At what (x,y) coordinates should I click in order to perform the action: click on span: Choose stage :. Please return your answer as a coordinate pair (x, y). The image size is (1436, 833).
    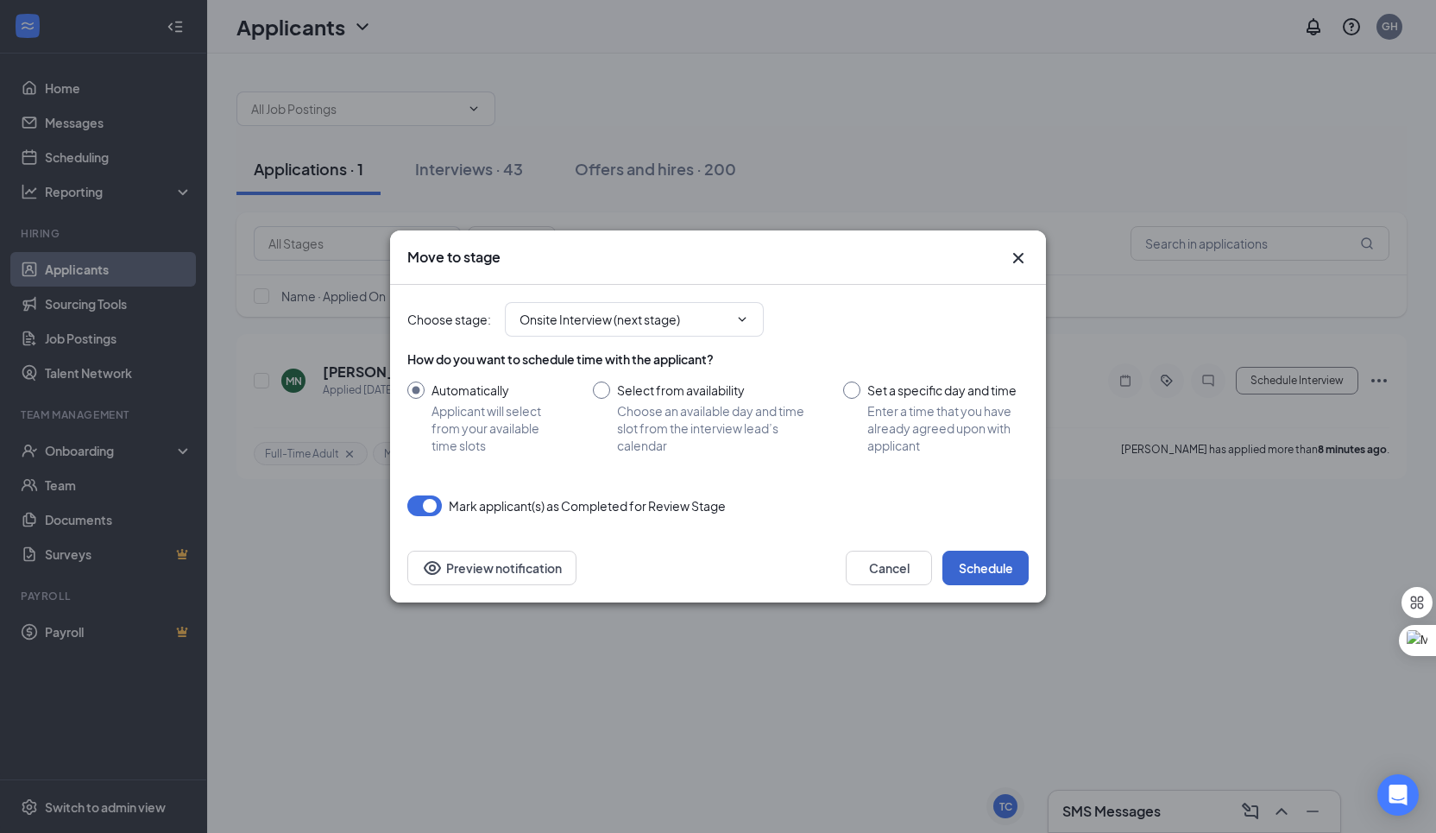
    Looking at the image, I should click on (449, 319).